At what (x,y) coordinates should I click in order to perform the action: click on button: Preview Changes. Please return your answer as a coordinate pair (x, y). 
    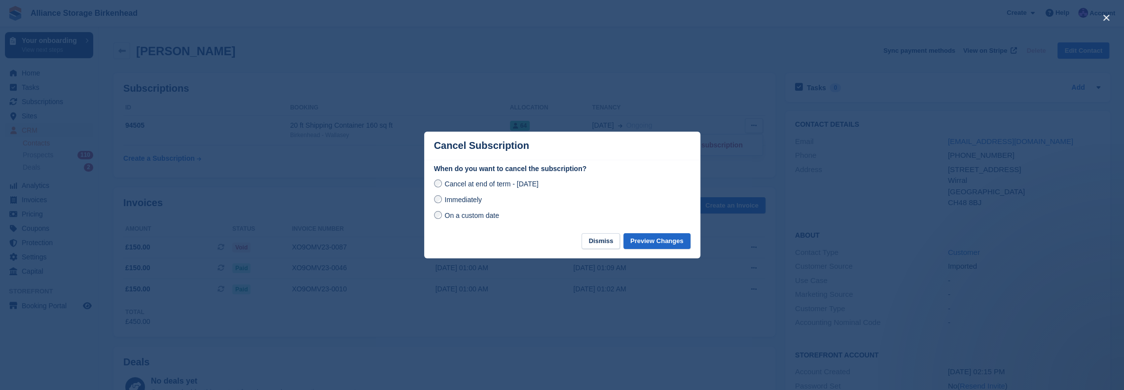
    Looking at the image, I should click on (657, 241).